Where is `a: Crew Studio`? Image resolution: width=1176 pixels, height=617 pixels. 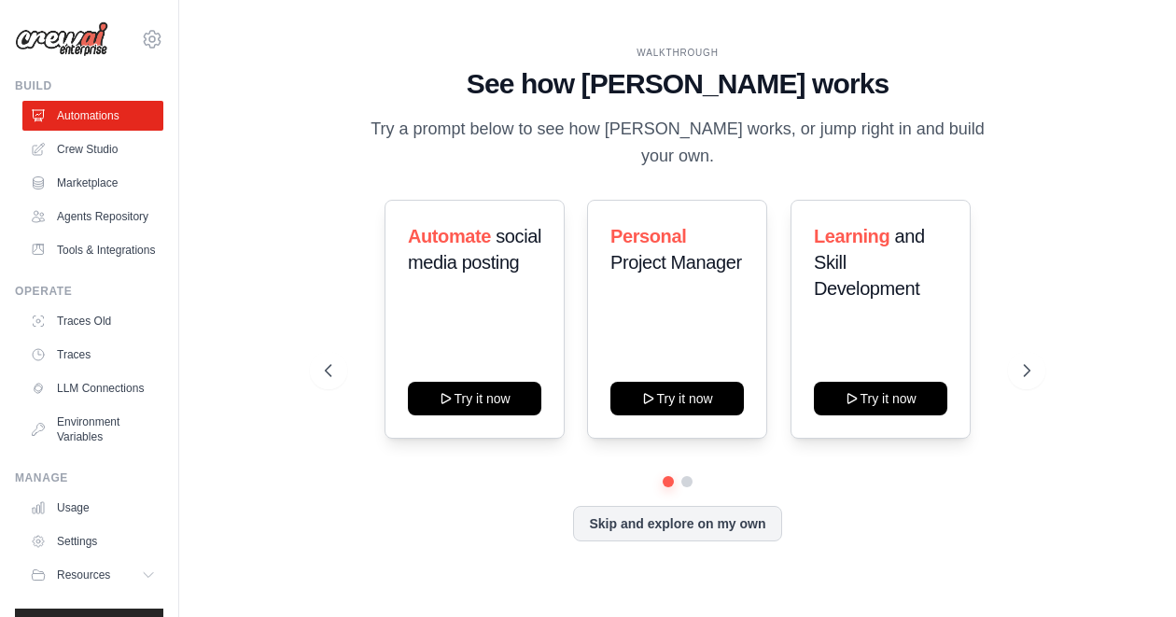 a: Crew Studio is located at coordinates (92, 149).